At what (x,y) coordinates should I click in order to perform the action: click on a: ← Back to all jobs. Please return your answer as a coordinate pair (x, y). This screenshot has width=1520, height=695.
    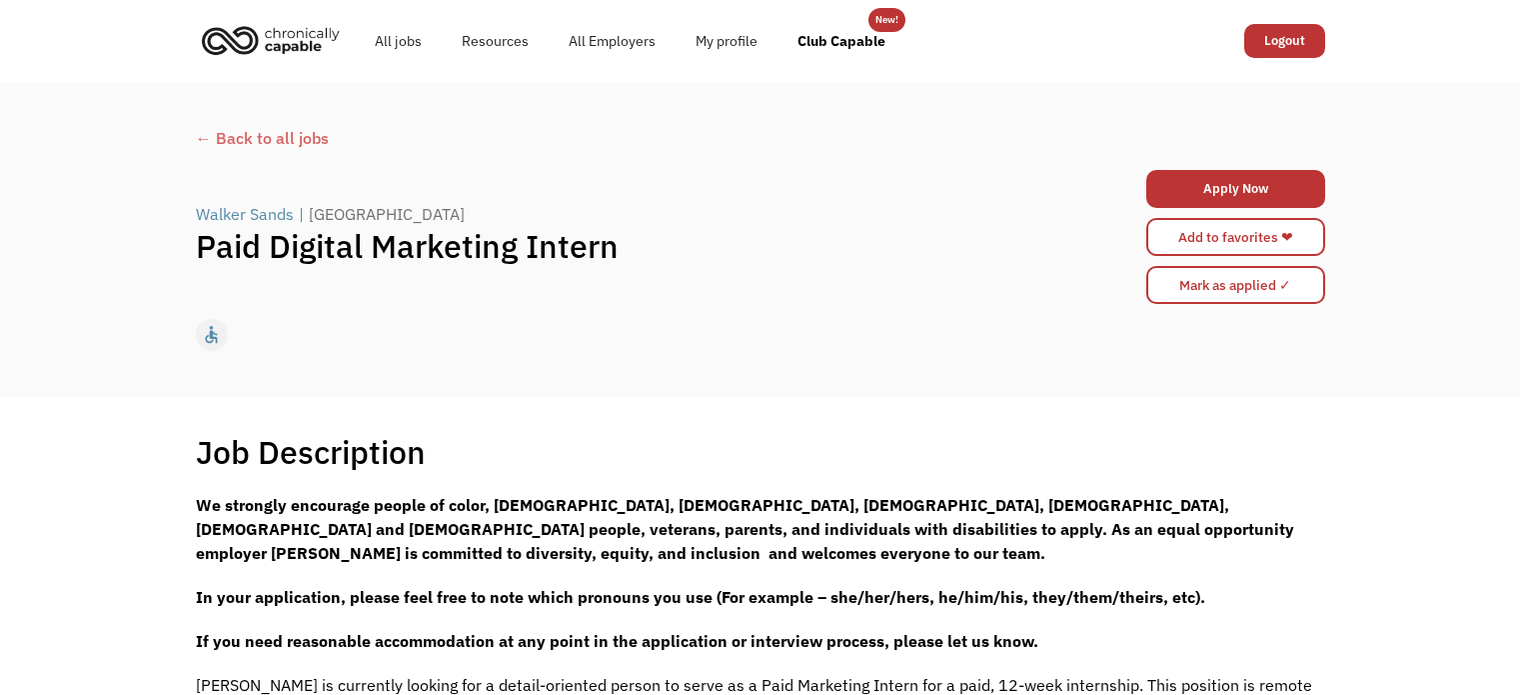
    Looking at the image, I should click on (761, 138).